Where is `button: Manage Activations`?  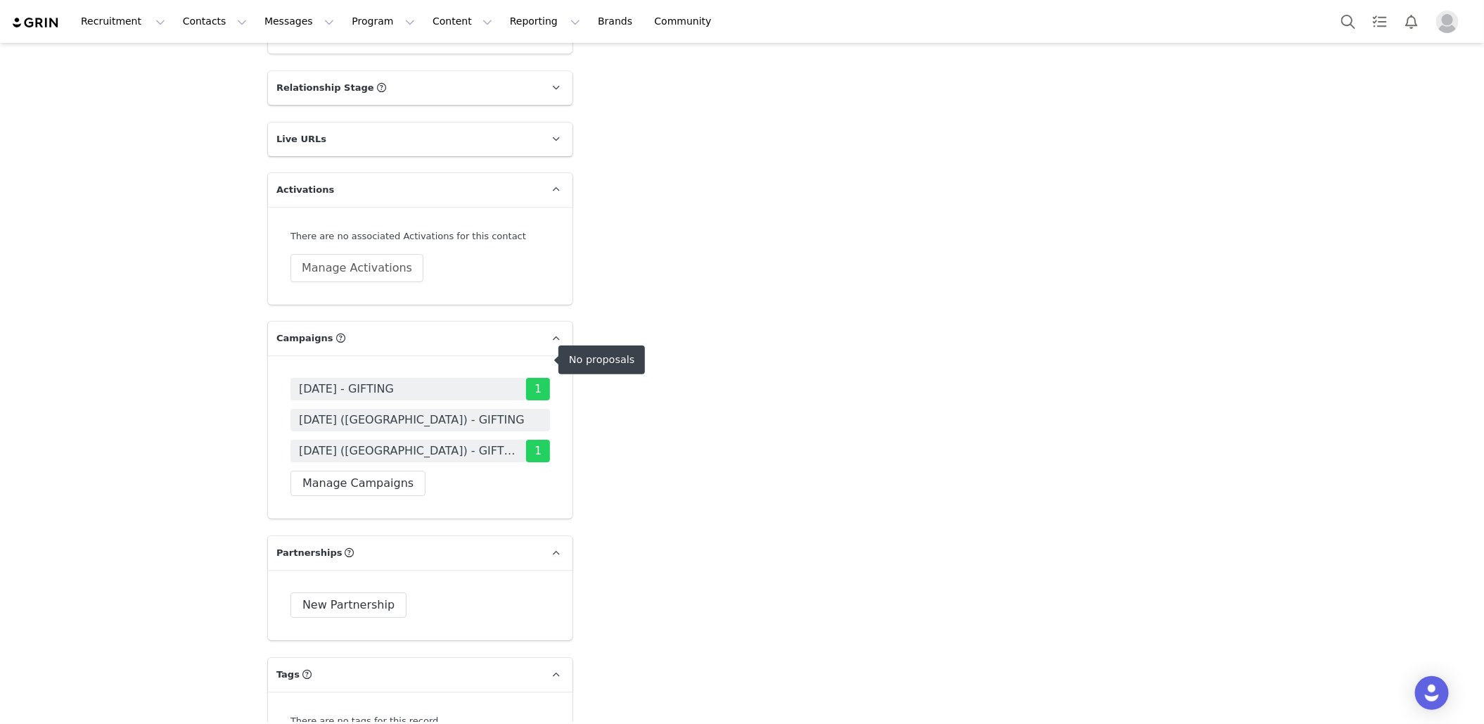
button: Manage Activations is located at coordinates (357, 268).